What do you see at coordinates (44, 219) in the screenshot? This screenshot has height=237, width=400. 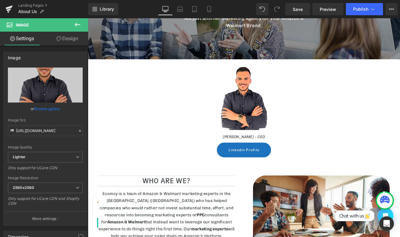 I see `p: More settings` at bounding box center [44, 219].